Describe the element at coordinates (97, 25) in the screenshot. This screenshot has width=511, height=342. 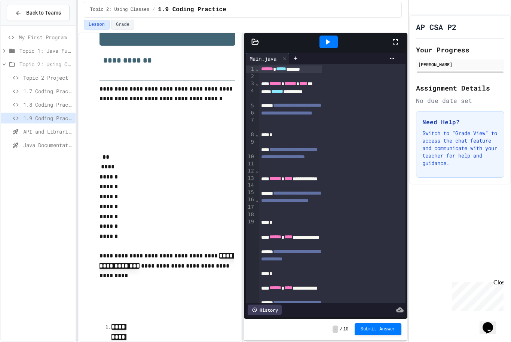
I see `button: Lesson` at that location.